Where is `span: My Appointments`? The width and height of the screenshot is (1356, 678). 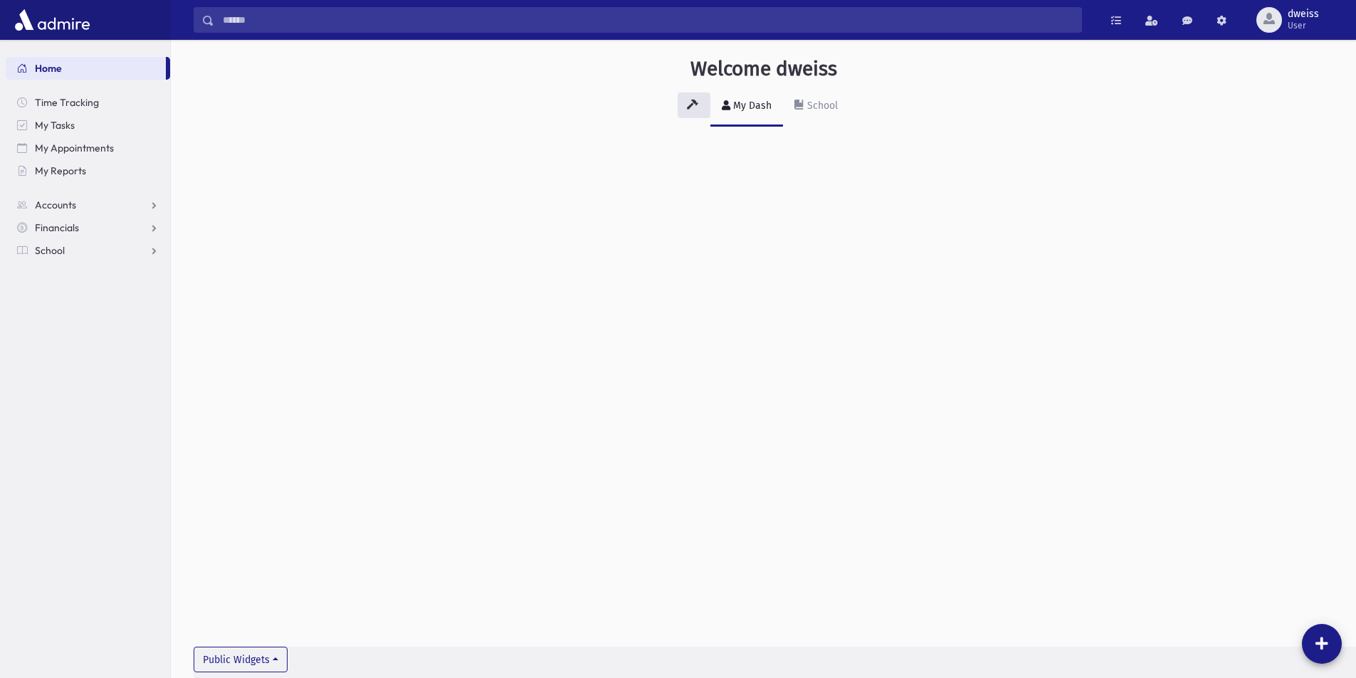
span: My Appointments is located at coordinates (74, 148).